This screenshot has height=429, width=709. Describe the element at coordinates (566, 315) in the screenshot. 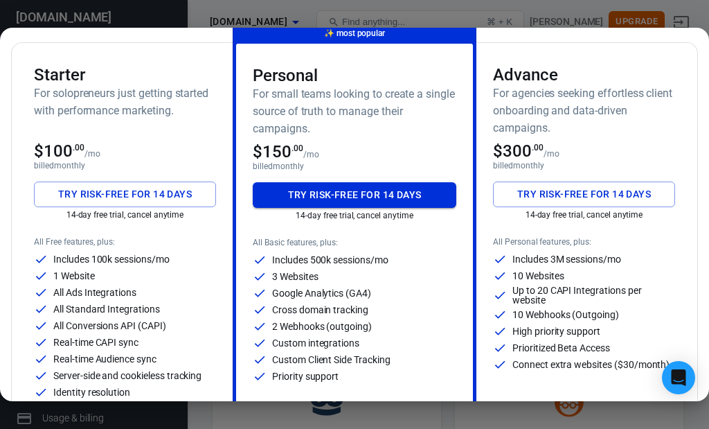

I see `p: 10 Webhooks (Outgoing)` at that location.